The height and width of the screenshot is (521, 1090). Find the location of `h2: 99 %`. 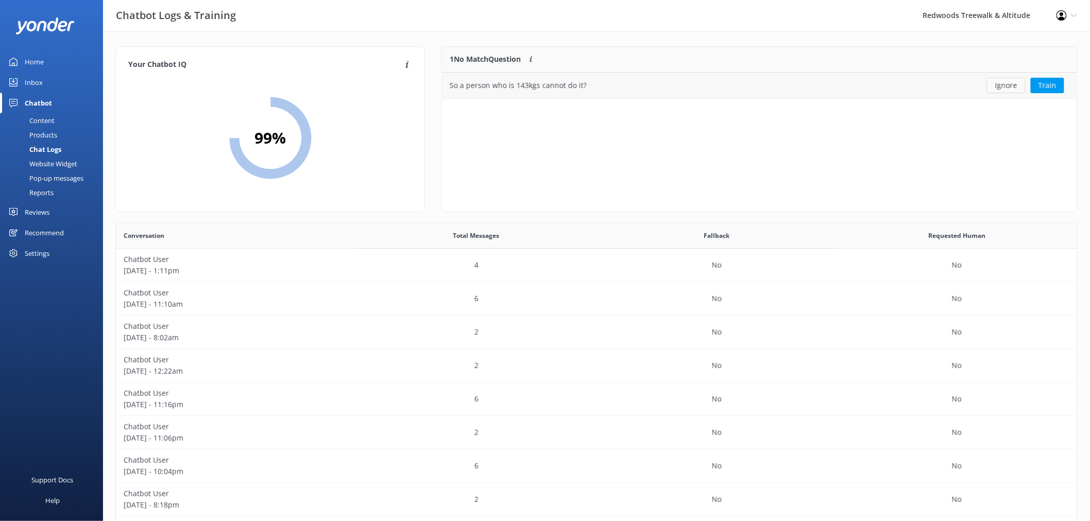

h2: 99 % is located at coordinates (270, 138).